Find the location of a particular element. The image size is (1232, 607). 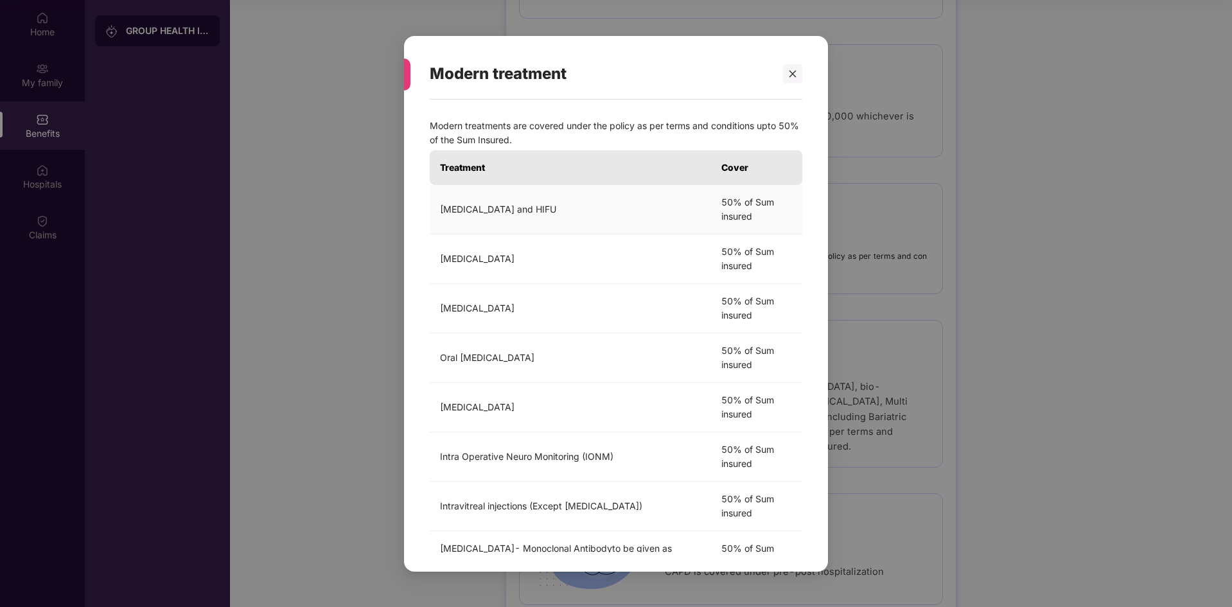

span: close is located at coordinates (793, 73).